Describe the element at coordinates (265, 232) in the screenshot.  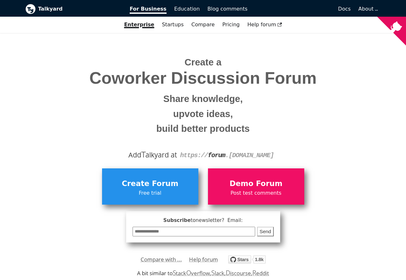
I see `button: Send` at that location.